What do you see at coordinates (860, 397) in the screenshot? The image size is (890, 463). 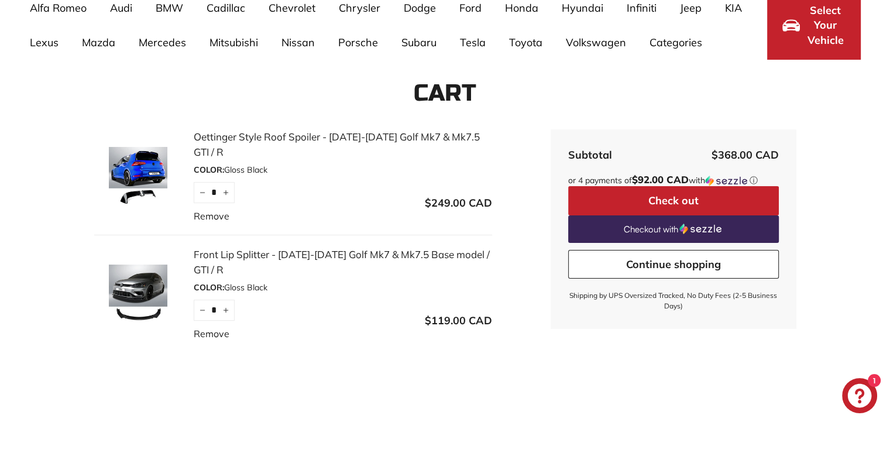 I see `inbox-online-store-chat: Shopify online store chat` at bounding box center [860, 397].